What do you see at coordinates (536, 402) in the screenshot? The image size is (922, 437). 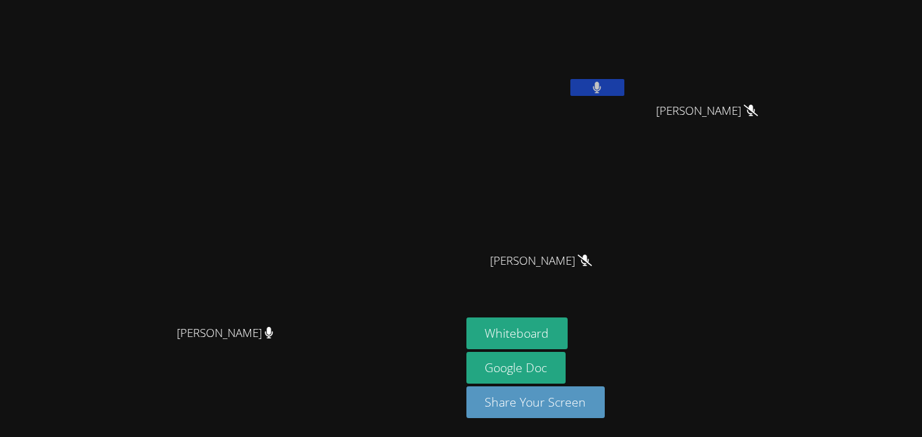 I see `button: Share Your Screen` at bounding box center [536, 402].